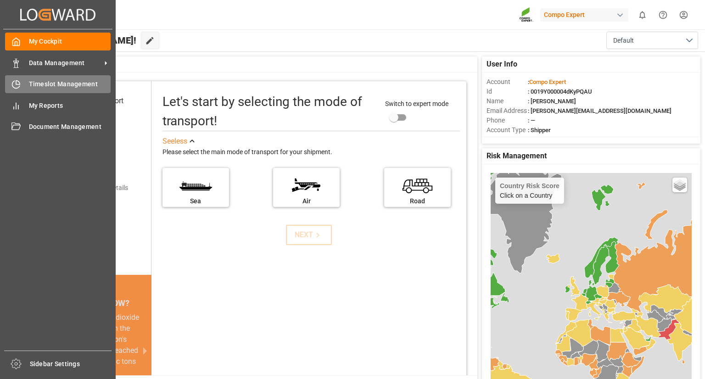 This screenshot has width=705, height=379. Describe the element at coordinates (70, 106) in the screenshot. I see `span: My Reports` at that location.